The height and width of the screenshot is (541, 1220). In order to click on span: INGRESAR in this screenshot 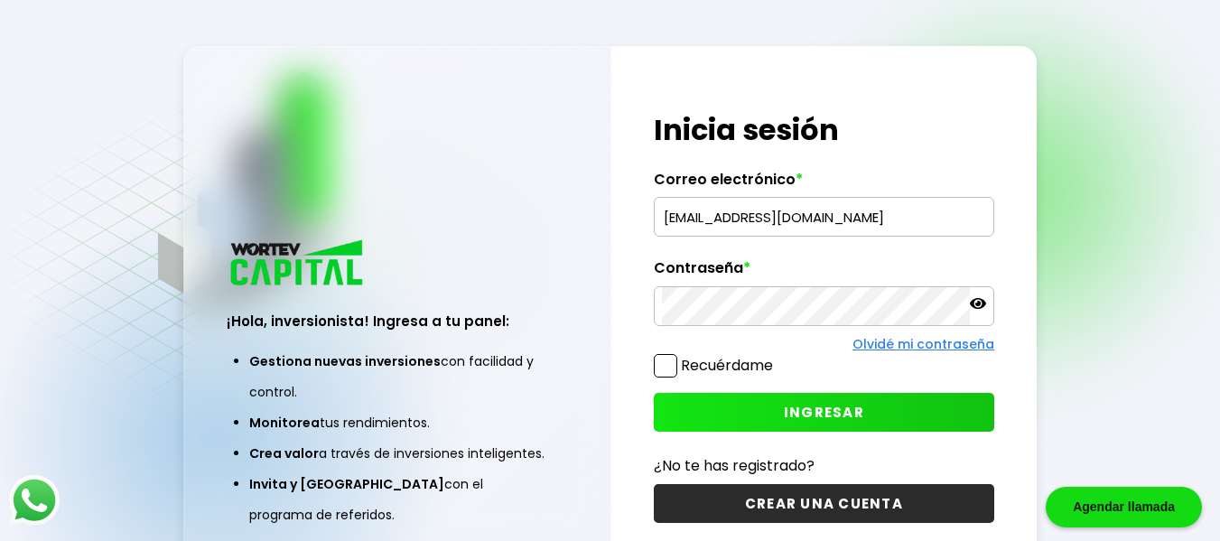, I will do `click(824, 412)`.